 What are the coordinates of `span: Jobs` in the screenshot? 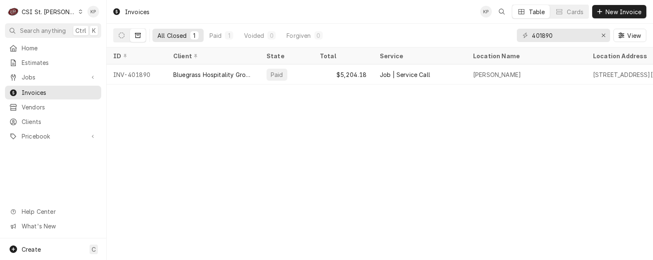 It's located at (53, 77).